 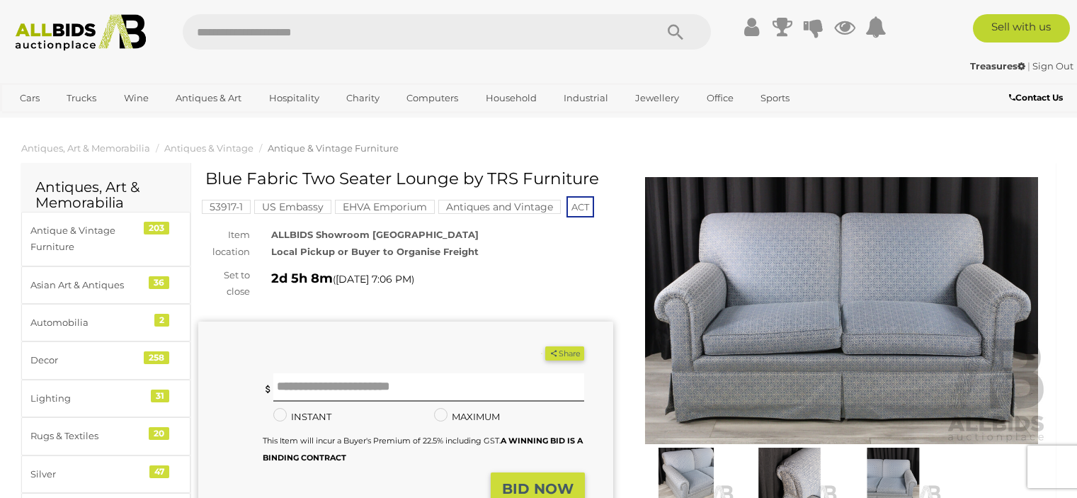 What do you see at coordinates (224, 243) in the screenshot?
I see `div: Item location` at bounding box center [224, 243].